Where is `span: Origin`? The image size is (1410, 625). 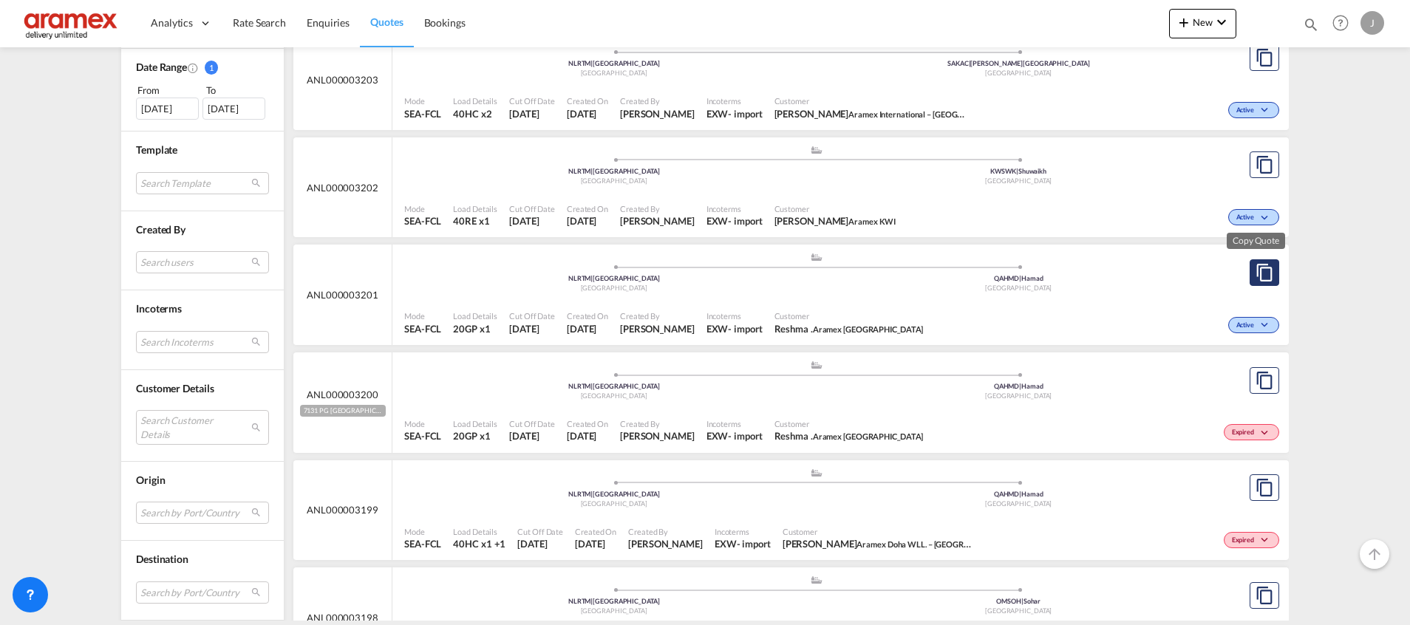
span: Origin is located at coordinates (150, 479).